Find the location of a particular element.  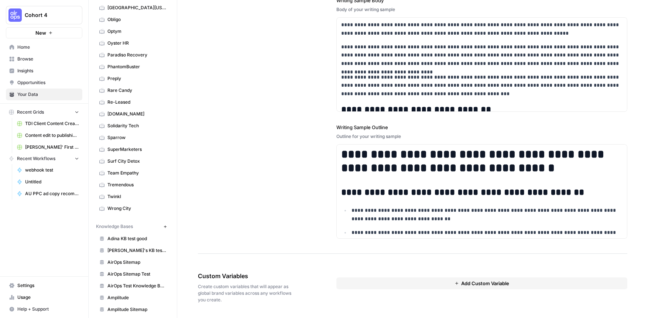

span: Rare Candy is located at coordinates (137, 91).